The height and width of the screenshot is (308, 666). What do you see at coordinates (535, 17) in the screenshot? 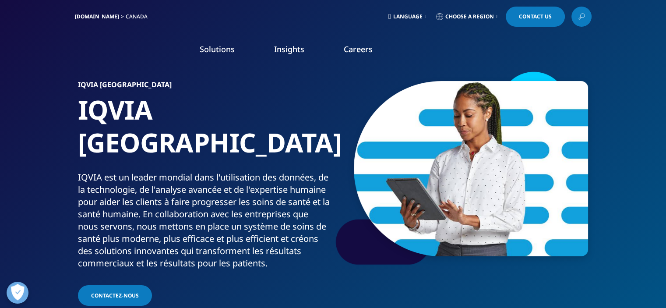
I see `a: Contact Us` at bounding box center [535, 17].